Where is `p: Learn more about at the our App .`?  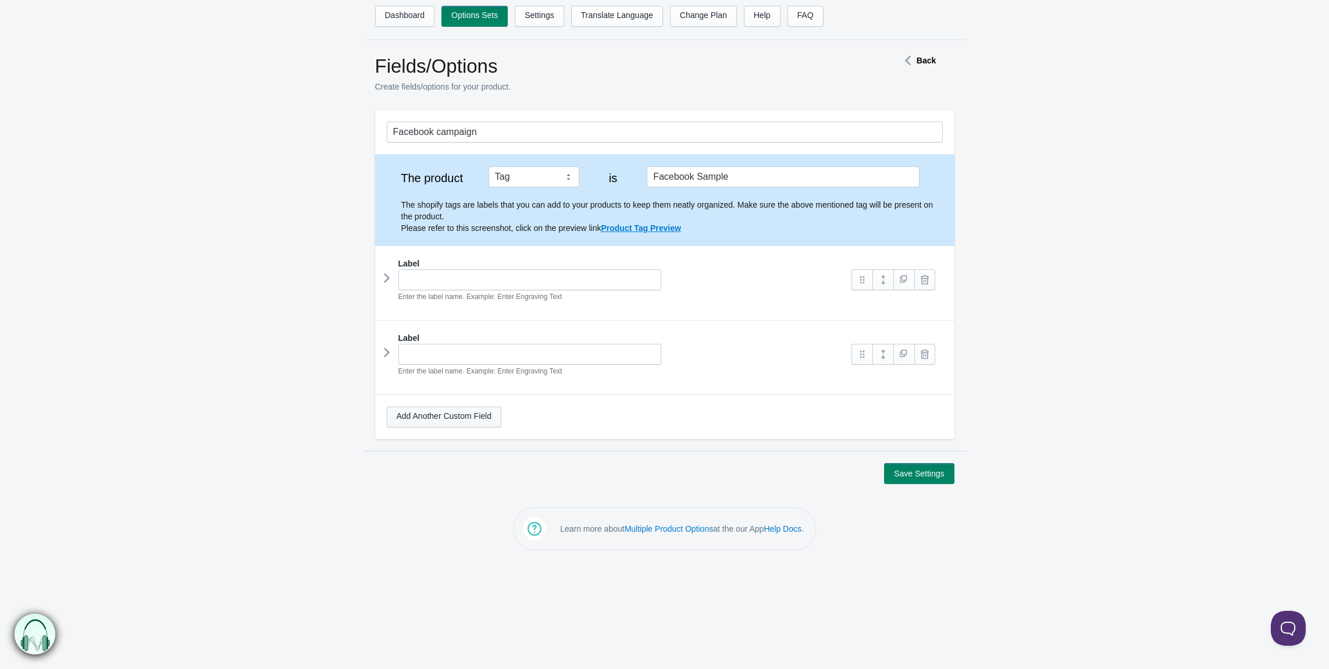 p: Learn more about at the our App . is located at coordinates (682, 529).